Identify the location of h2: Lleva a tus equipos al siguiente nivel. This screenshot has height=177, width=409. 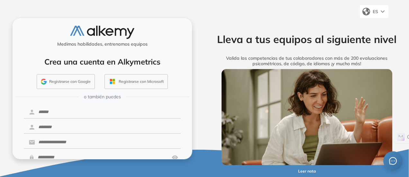
(307, 39).